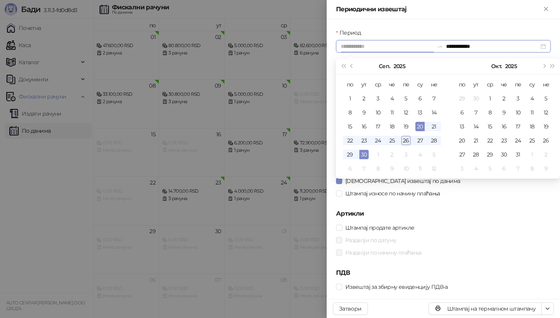 The image size is (560, 318). I want to click on td: 2025-09-24, so click(378, 140).